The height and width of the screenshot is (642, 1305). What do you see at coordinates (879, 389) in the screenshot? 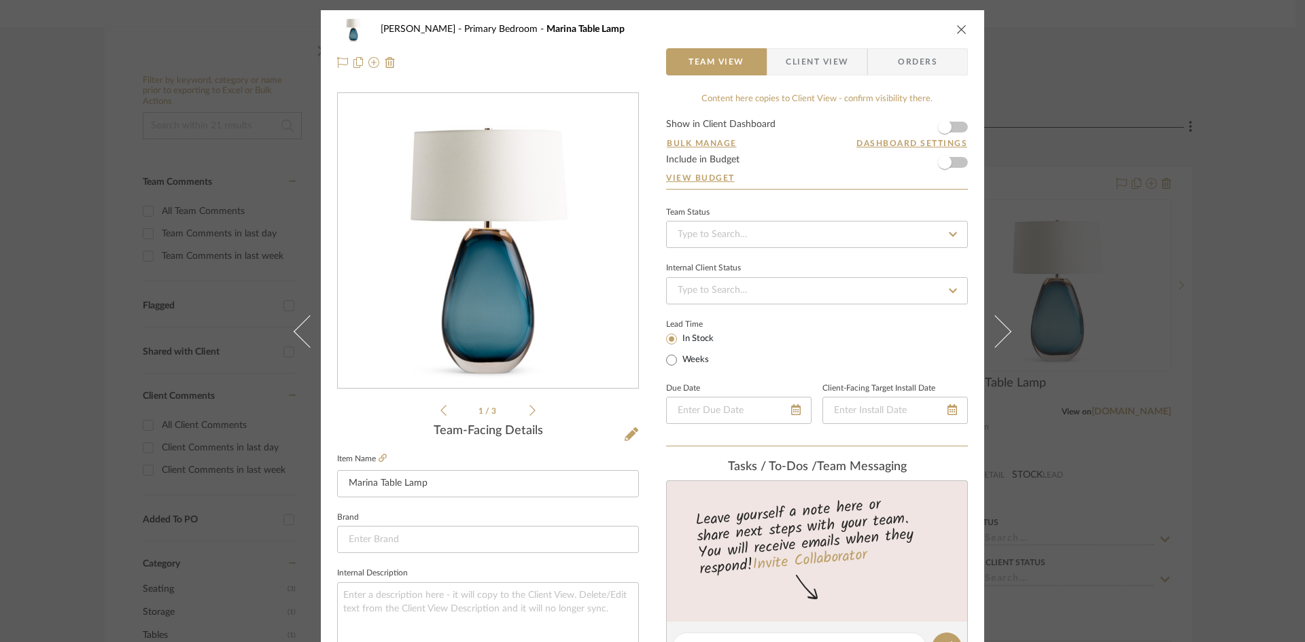
I see `label: Client-Facing Target Install Date` at bounding box center [879, 389].